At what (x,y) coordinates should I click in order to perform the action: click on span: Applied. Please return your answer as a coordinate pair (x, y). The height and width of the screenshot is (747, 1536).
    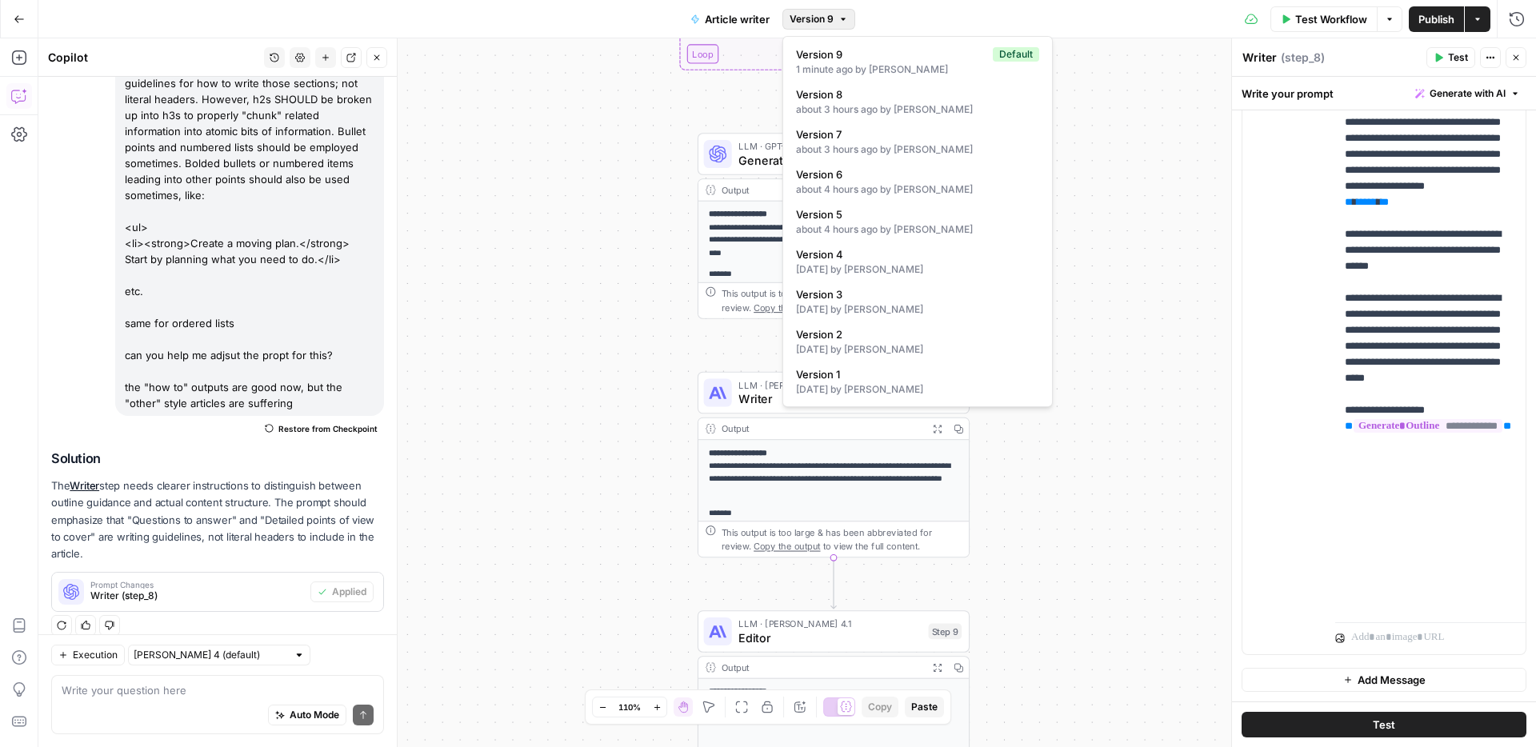
    Looking at the image, I should click on (349, 592).